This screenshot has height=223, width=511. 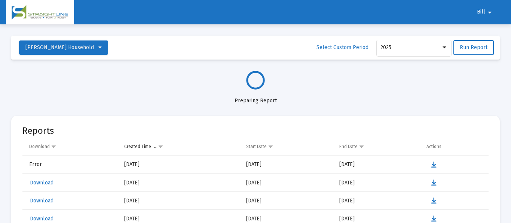 I want to click on div: Preparing Report, so click(x=256, y=97).